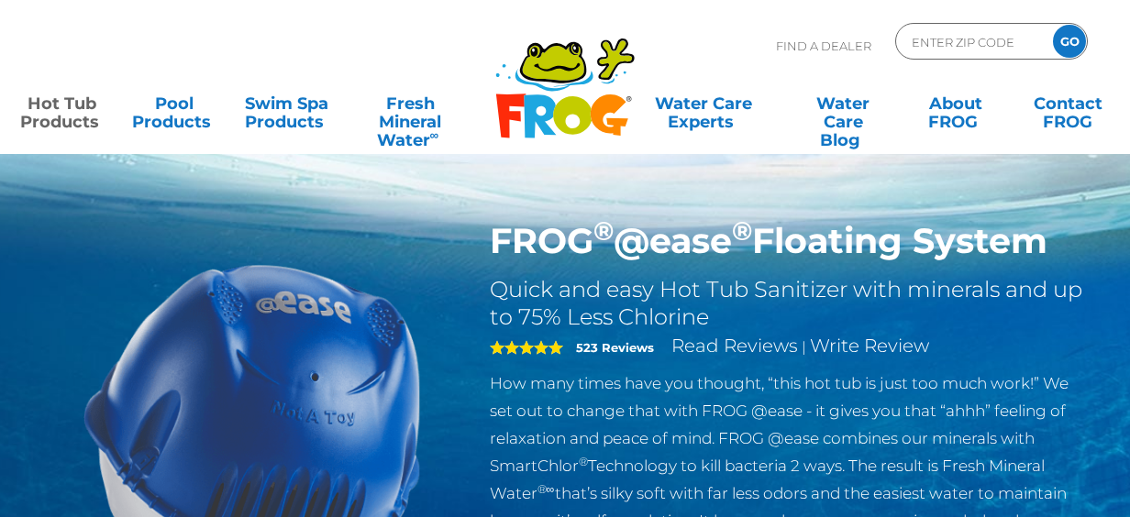 This screenshot has height=517, width=1130. I want to click on input: GO, so click(1069, 41).